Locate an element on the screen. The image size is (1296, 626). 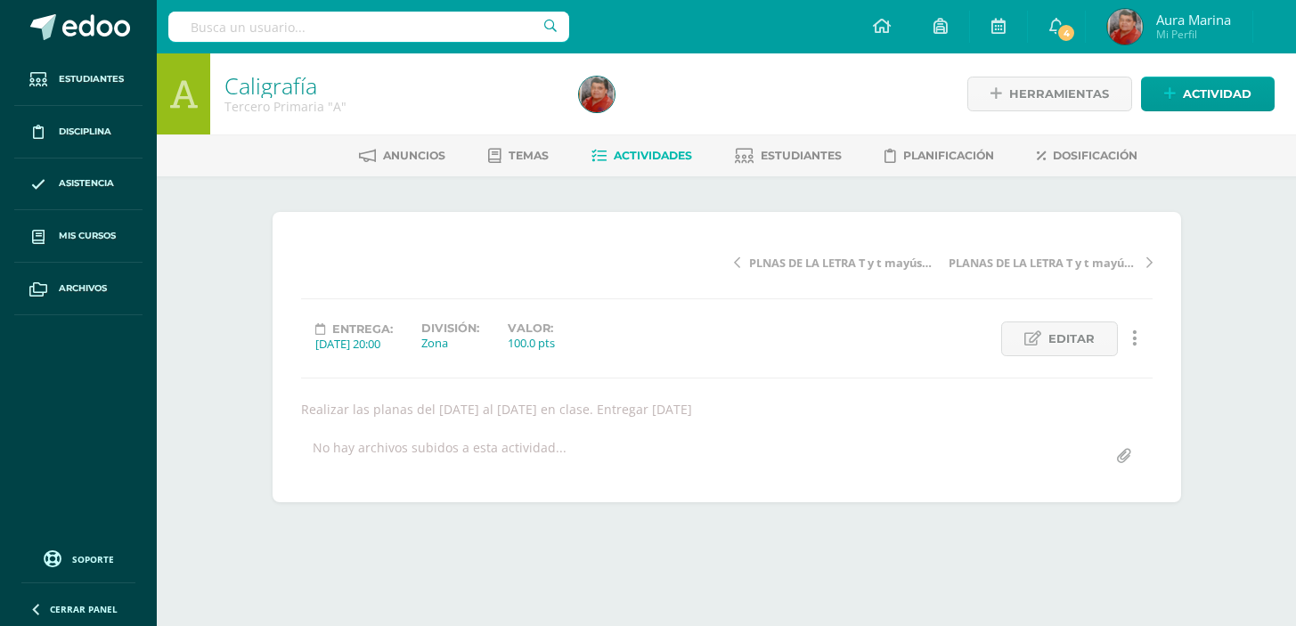
div: No hay archivos subidos a esta actividad... is located at coordinates (439, 456).